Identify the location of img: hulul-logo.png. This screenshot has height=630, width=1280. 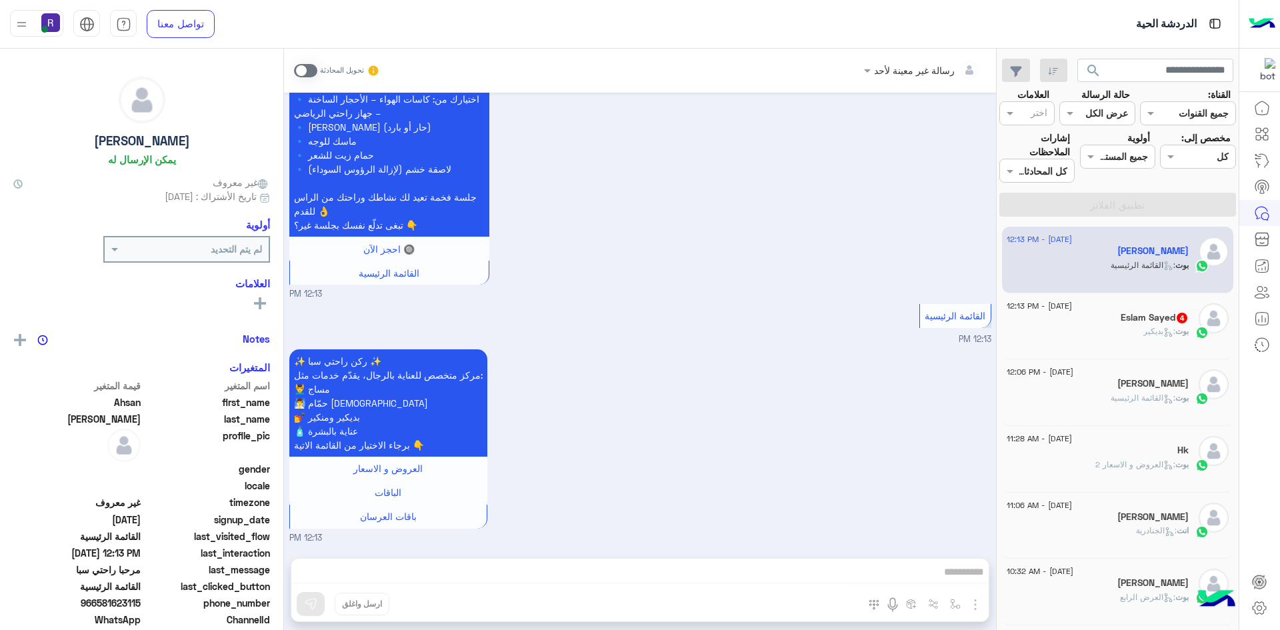
(1216, 600).